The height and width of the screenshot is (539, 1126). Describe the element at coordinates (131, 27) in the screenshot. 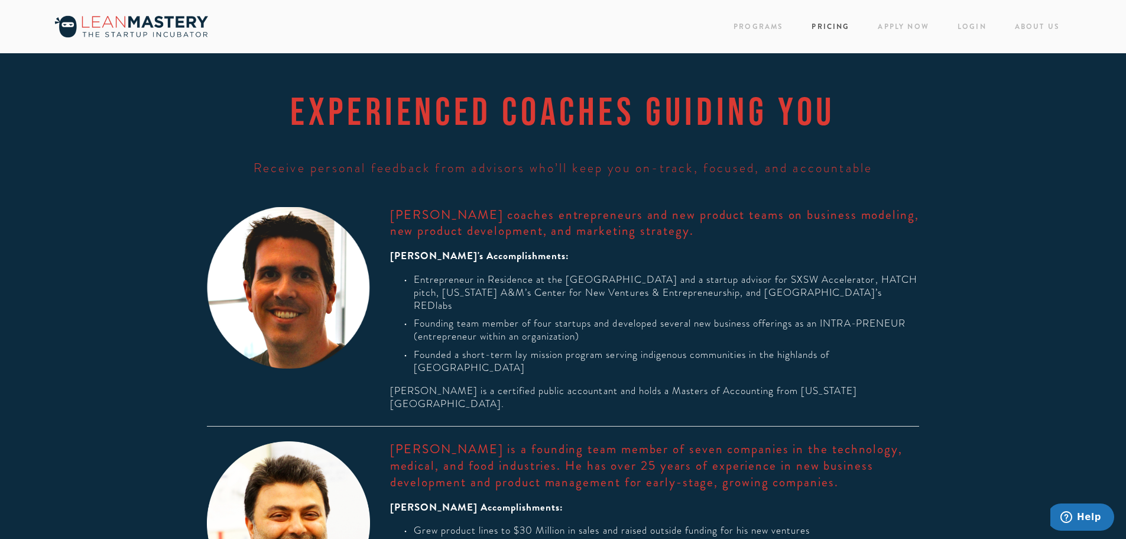

I see `img: LeanMastery, the incubator your startup needs to get going, grow &amp; thrive` at that location.